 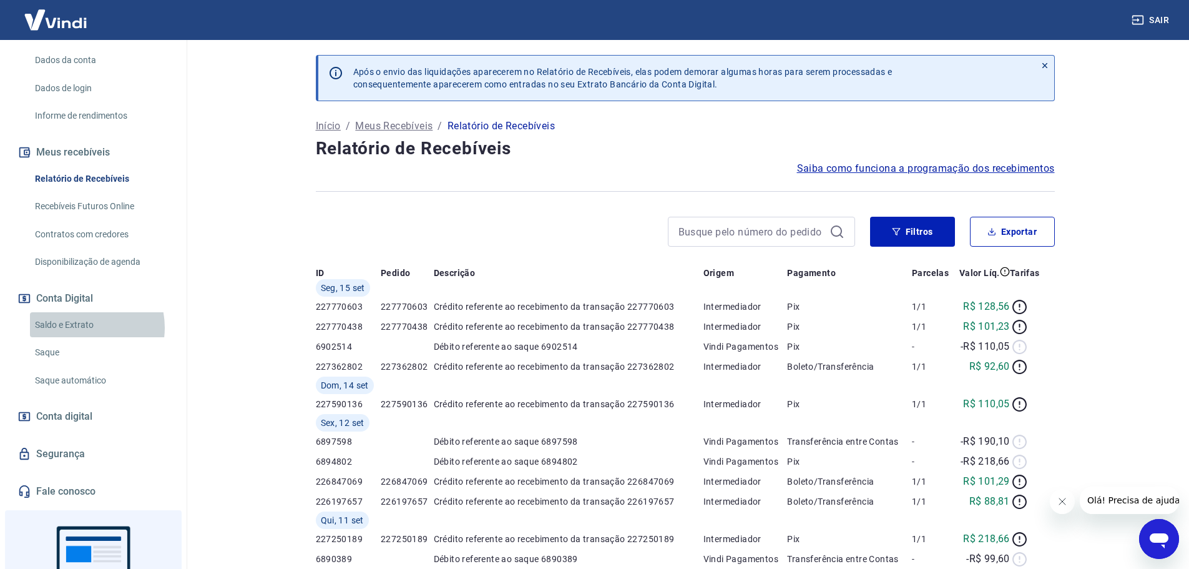 What do you see at coordinates (100, 352) in the screenshot?
I see `a: Saque` at bounding box center [100, 352].